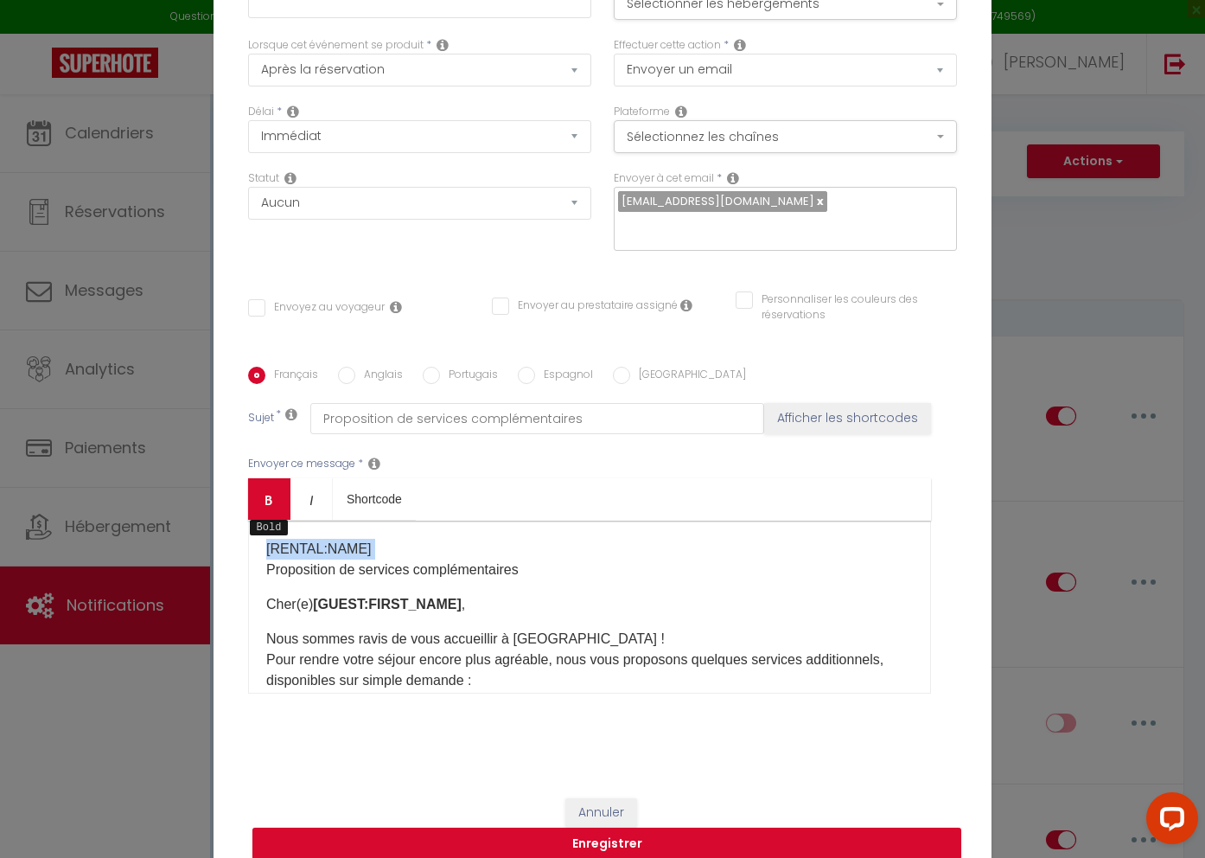 The image size is (1205, 858). What do you see at coordinates (374, 463) in the screenshot?
I see `i: Message` at bounding box center [374, 463].